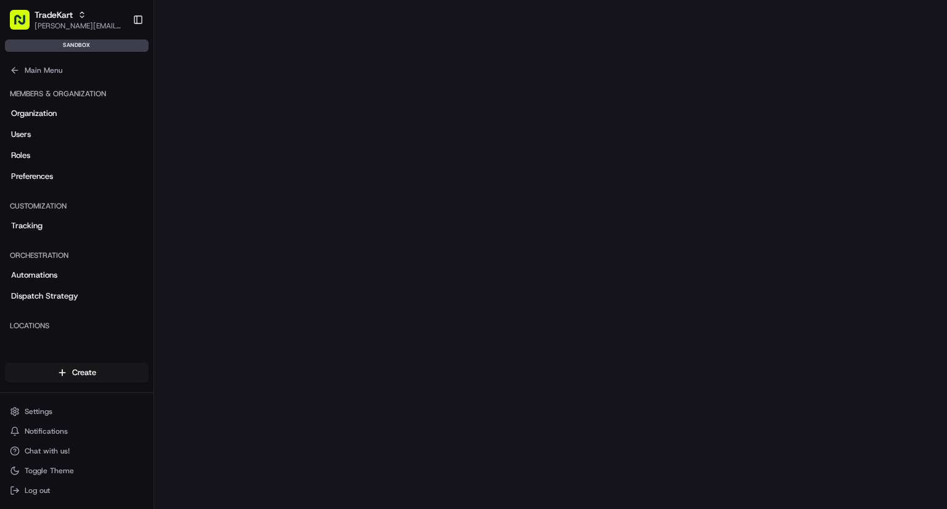 The width and height of the screenshot is (947, 509). I want to click on div: Start new chat, so click(129, 124).